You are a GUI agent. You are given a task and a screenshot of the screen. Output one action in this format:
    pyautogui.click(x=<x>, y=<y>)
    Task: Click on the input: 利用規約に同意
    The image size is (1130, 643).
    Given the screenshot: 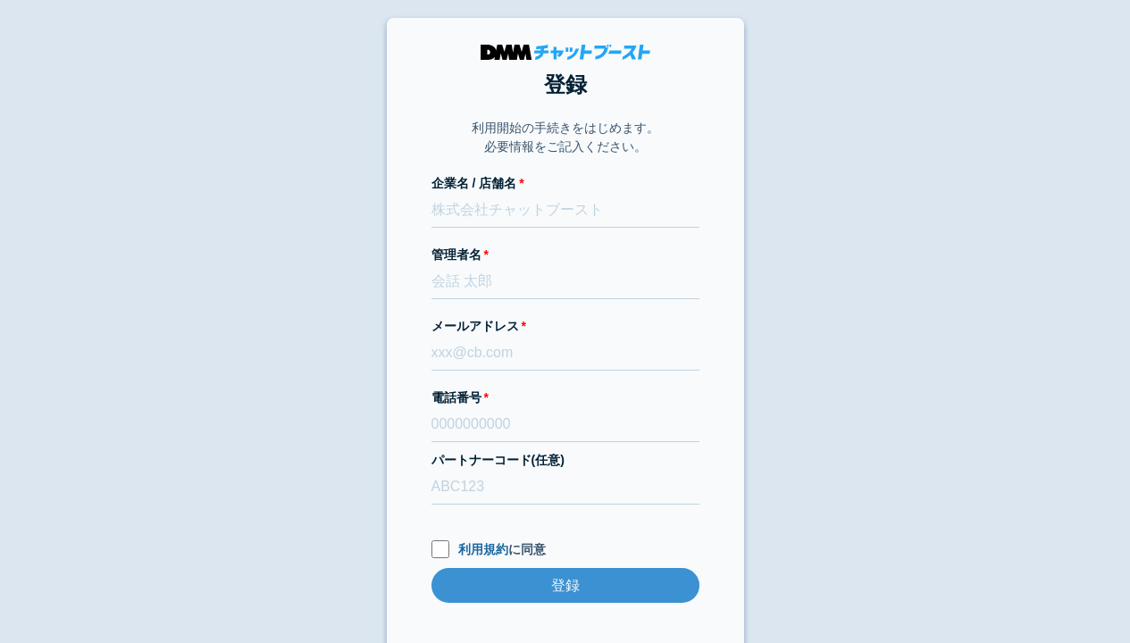 What is the action you would take?
    pyautogui.click(x=440, y=549)
    